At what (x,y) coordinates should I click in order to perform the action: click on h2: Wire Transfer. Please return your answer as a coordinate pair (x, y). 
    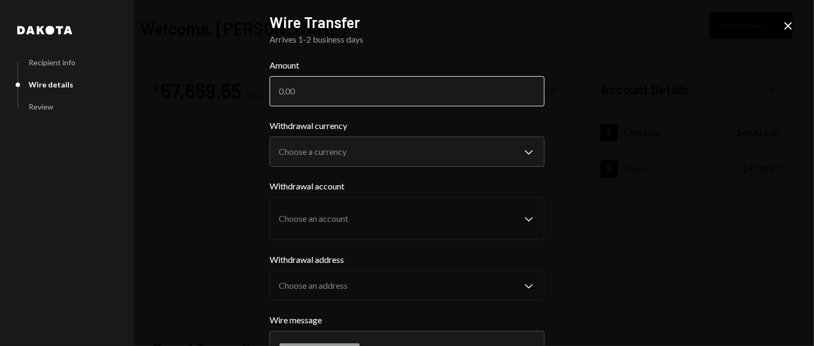
    Looking at the image, I should click on (407, 22).